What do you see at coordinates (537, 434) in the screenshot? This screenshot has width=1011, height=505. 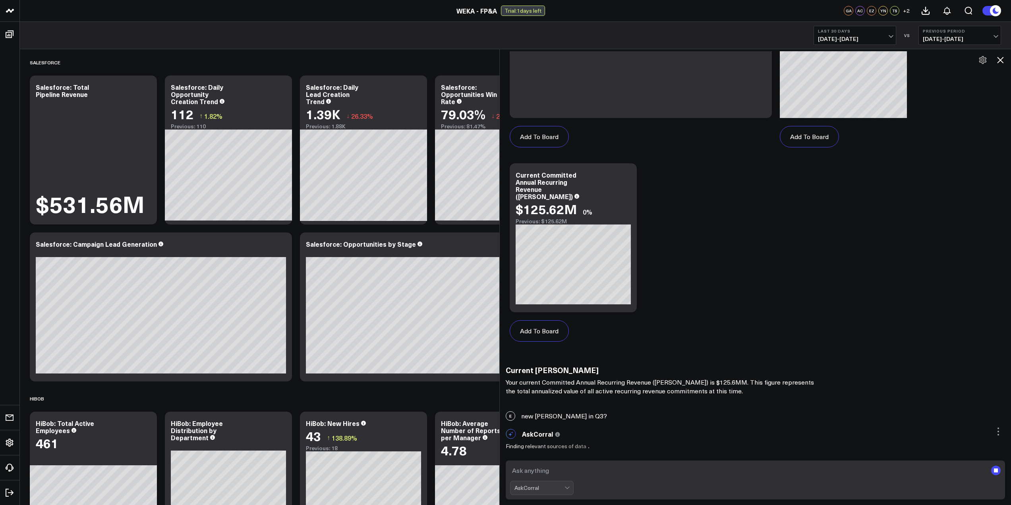 I see `span: AskCorral` at bounding box center [537, 434].